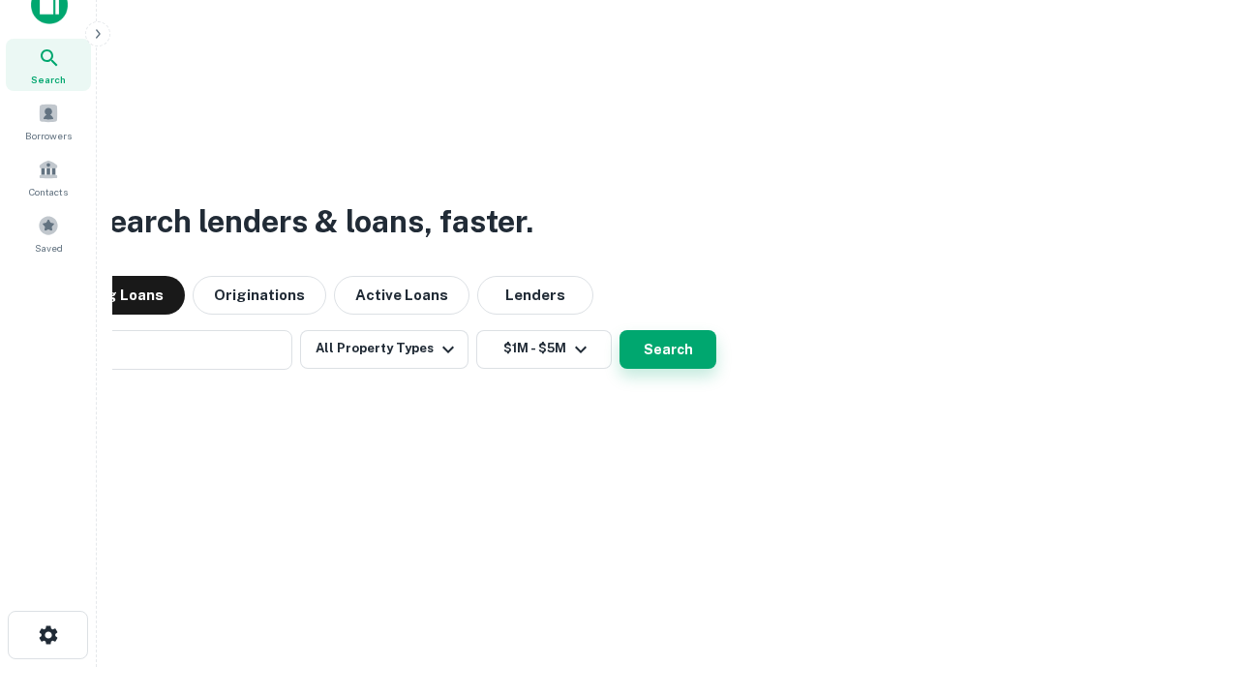  Describe the element at coordinates (48, 233) in the screenshot. I see `div: Saved` at that location.